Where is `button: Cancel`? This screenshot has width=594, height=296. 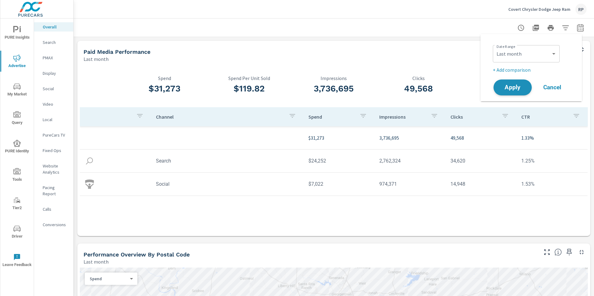 button: Cancel is located at coordinates (552, 88).